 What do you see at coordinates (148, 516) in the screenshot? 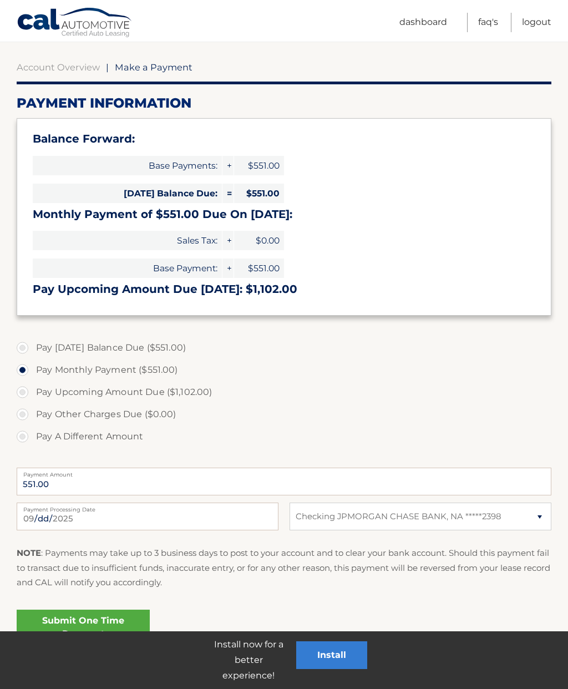
I see `input: Payment Date` at bounding box center [148, 516].